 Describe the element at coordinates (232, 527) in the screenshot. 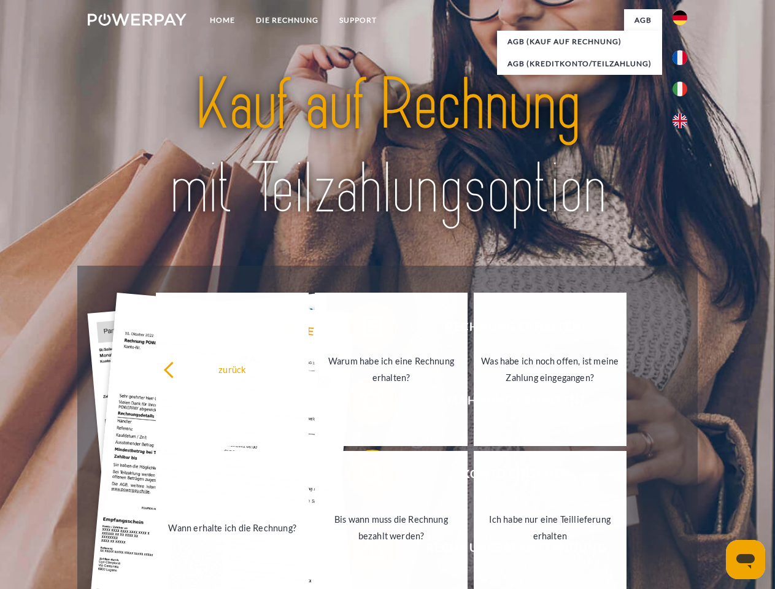

I see `div: Wann erhalte ich die Rechnung?` at that location.